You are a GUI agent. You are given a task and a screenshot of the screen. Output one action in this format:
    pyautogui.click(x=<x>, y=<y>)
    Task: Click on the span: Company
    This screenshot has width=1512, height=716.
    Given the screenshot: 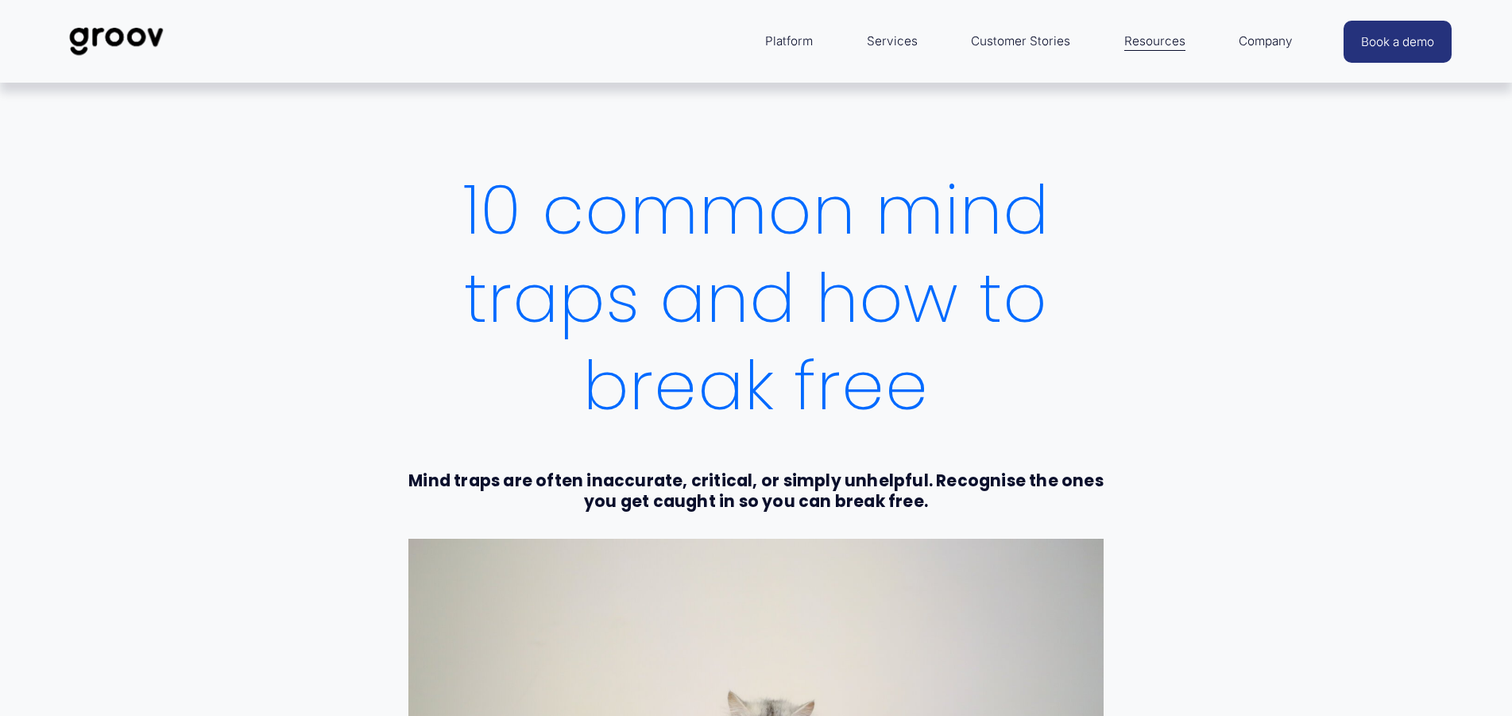 What is the action you would take?
    pyautogui.click(x=1265, y=41)
    